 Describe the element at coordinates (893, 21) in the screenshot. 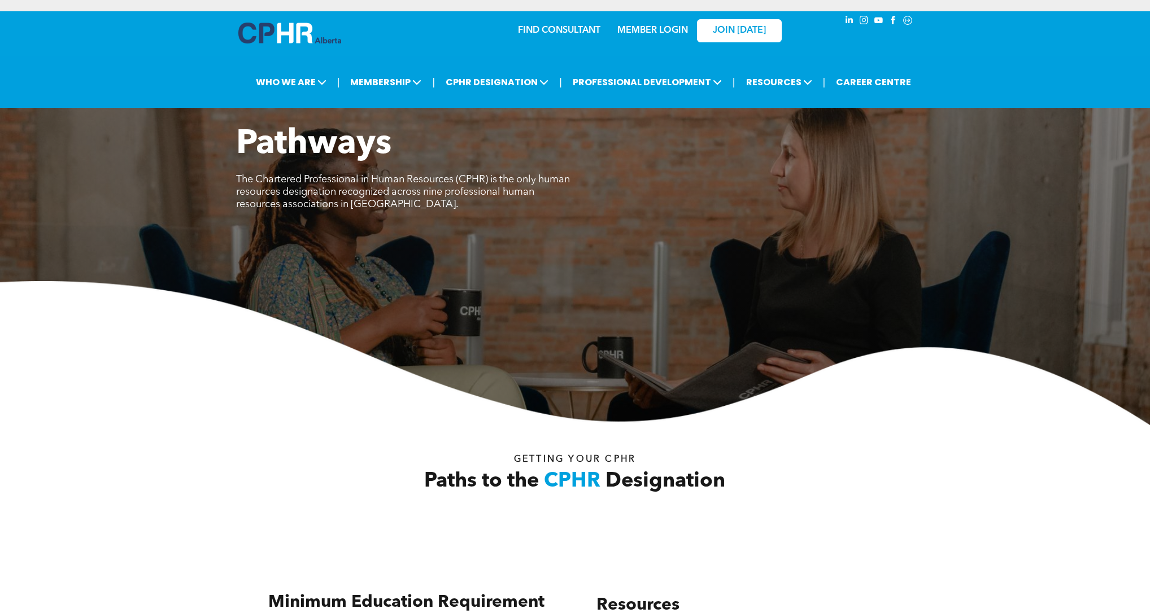

I see `a: facebook` at that location.